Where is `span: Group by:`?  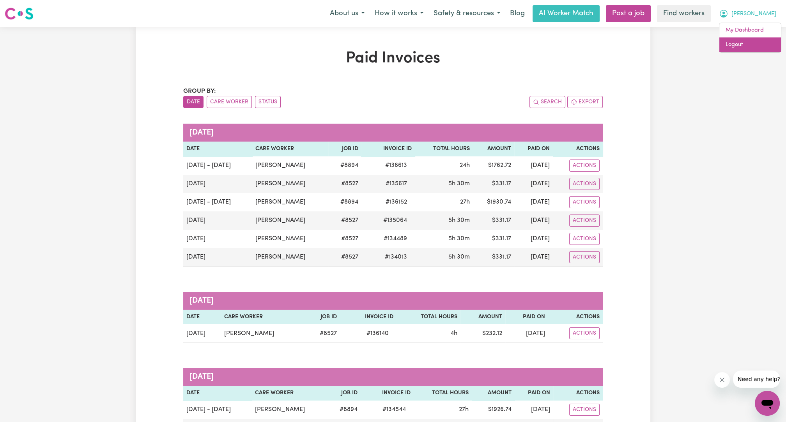 span: Group by: is located at coordinates (200, 91).